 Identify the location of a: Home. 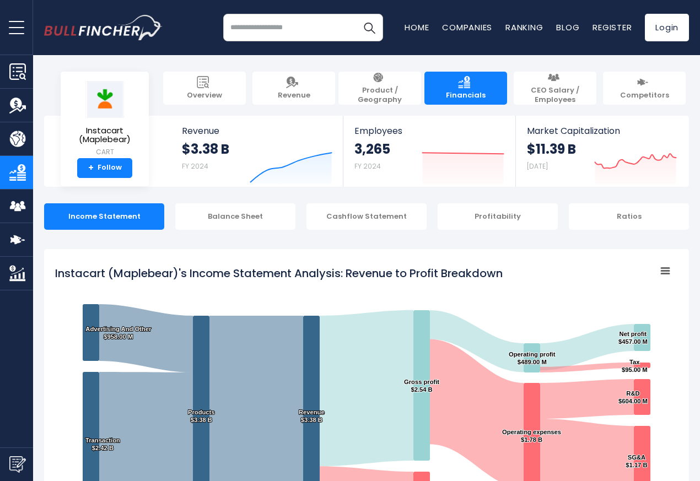
(417, 27).